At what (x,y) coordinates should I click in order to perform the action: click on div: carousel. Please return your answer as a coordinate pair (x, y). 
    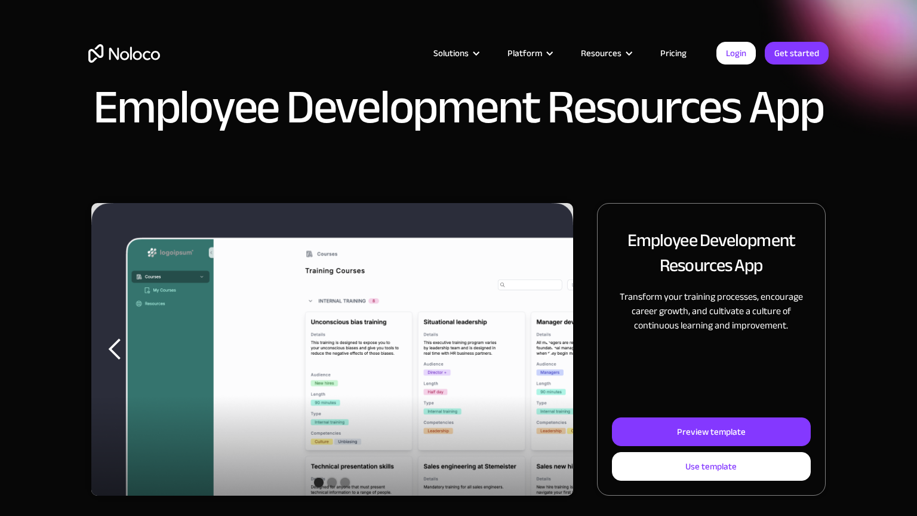
    Looking at the image, I should click on (332, 349).